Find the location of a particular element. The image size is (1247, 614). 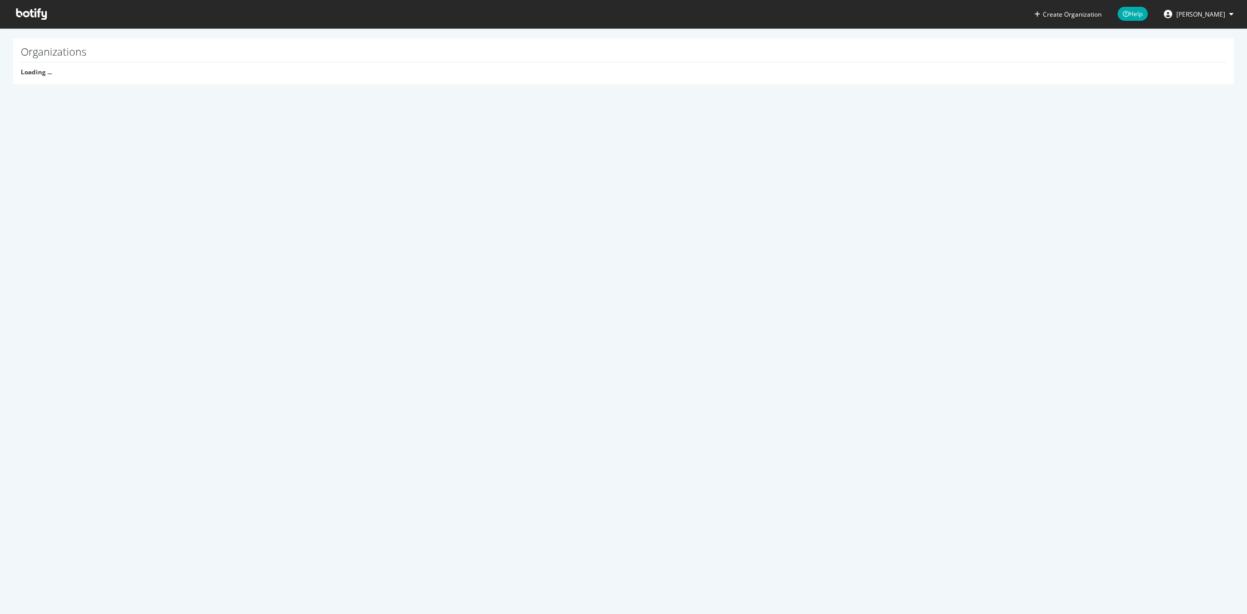

span: Help is located at coordinates (1133, 14).